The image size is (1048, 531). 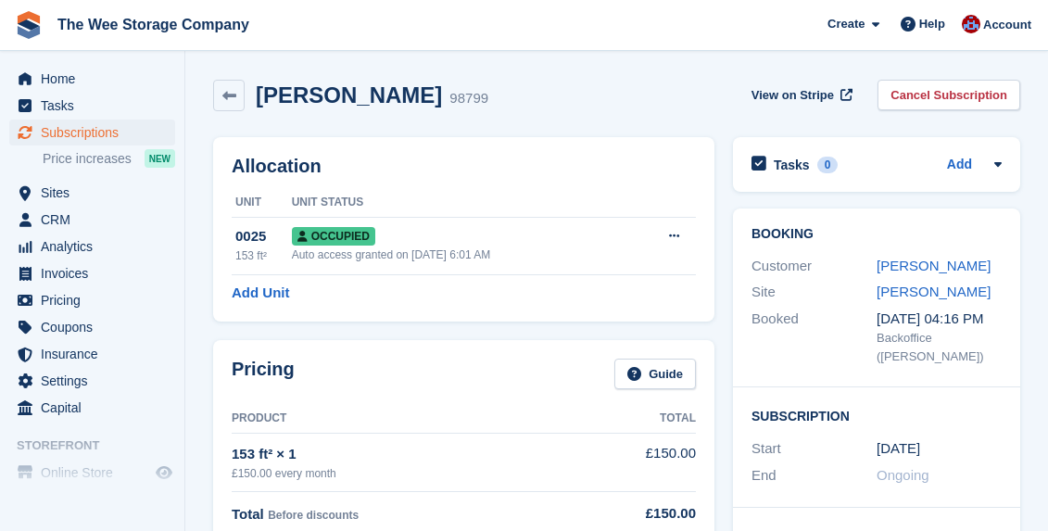 What do you see at coordinates (263, 256) in the screenshot?
I see `div: 153 ft²` at bounding box center [263, 256].